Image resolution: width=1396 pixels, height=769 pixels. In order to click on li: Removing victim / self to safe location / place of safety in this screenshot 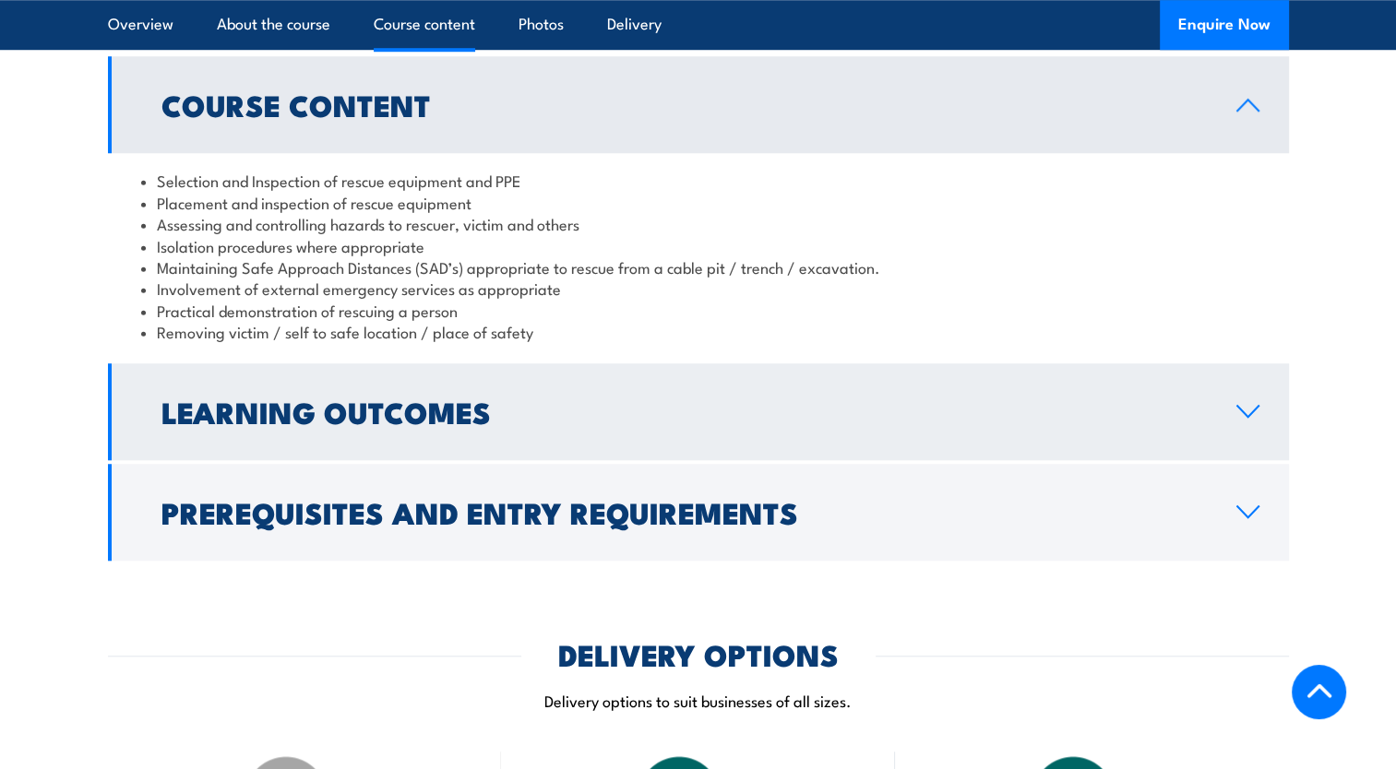, I will do `click(698, 331)`.